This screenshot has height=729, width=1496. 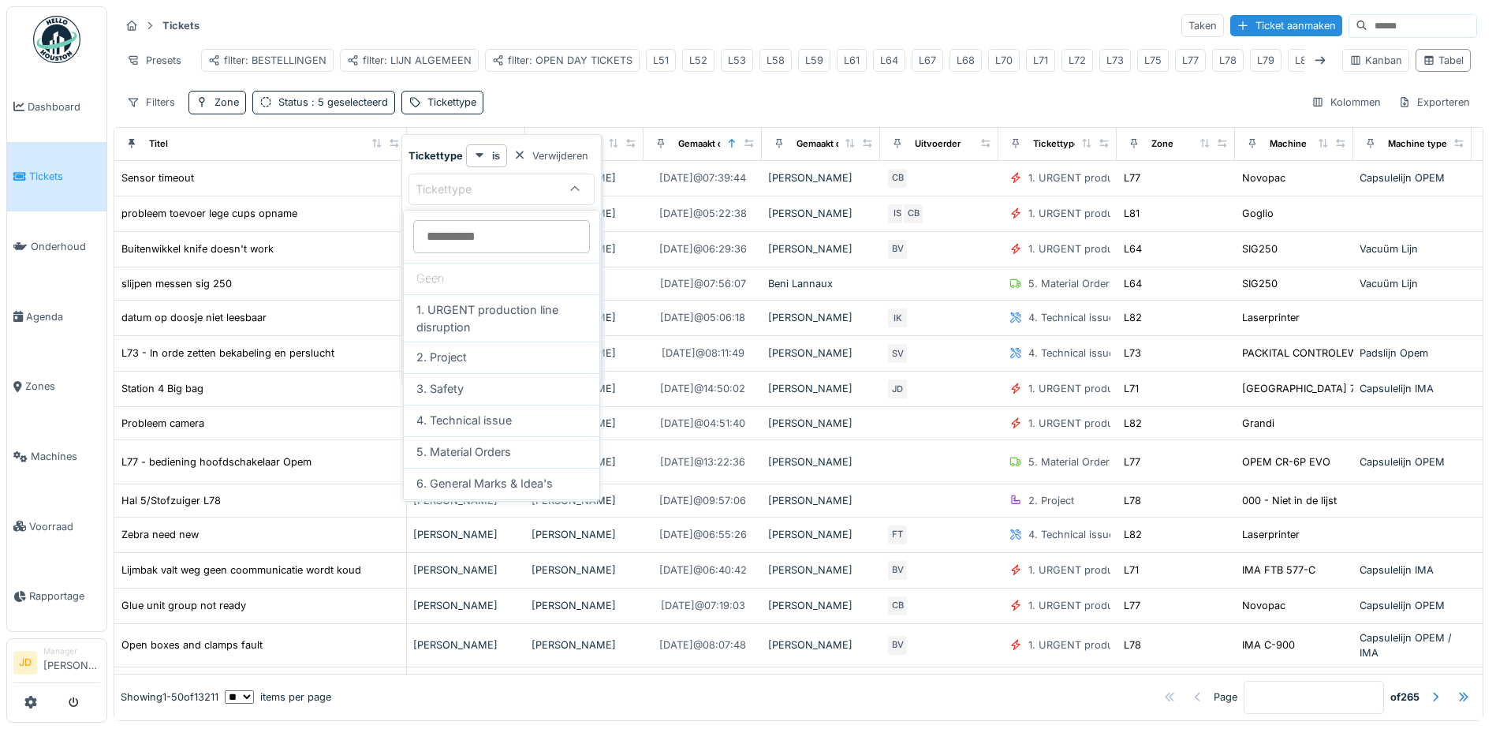 I want to click on div: Capsulelijn IMA, so click(x=1412, y=569).